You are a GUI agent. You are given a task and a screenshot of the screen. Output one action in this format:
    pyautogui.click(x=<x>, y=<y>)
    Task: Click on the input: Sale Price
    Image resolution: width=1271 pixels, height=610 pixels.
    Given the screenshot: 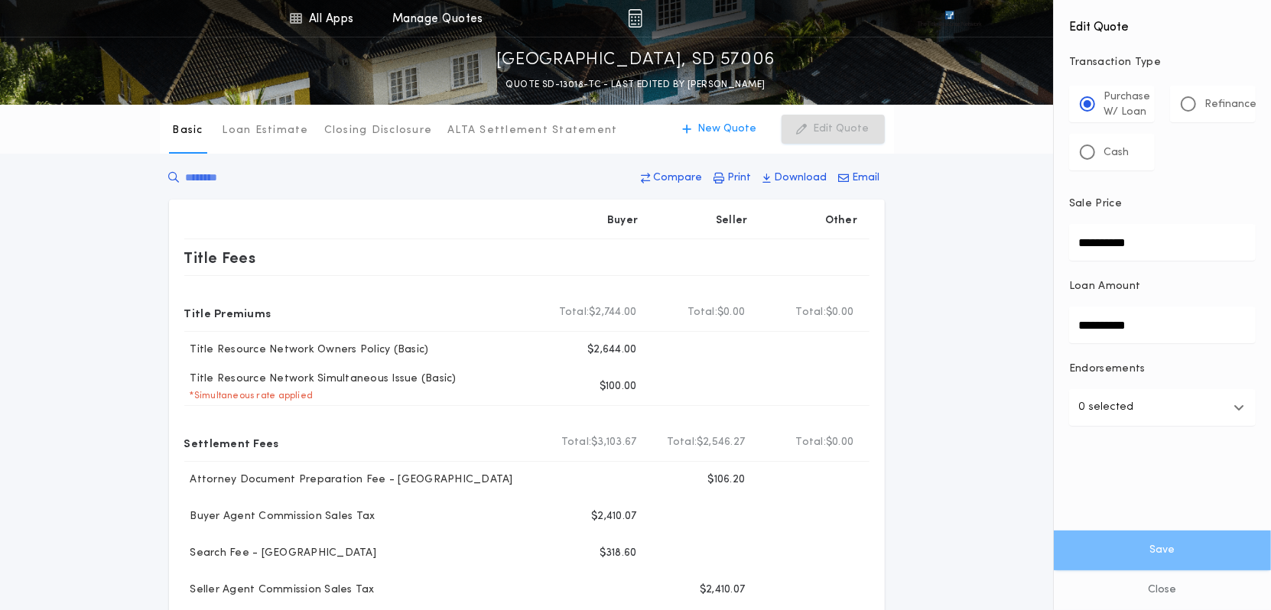 What is the action you would take?
    pyautogui.click(x=1162, y=242)
    